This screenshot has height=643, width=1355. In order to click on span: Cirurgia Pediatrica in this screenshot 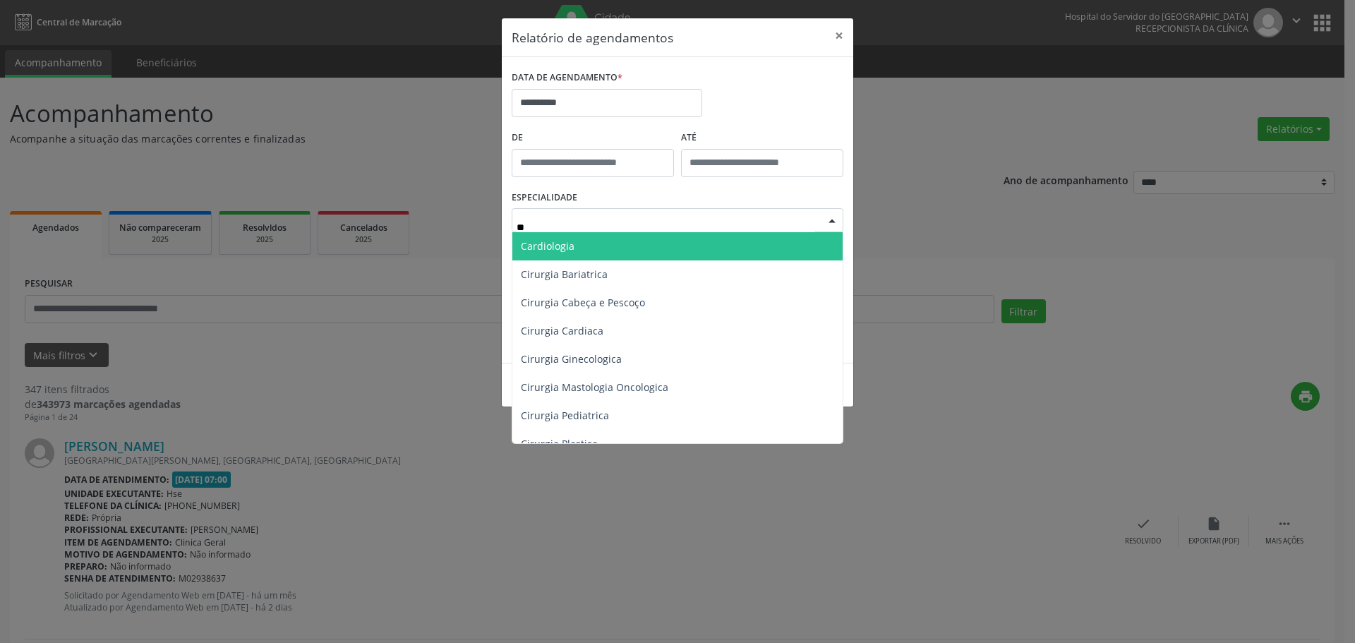, I will do `click(565, 415)`.